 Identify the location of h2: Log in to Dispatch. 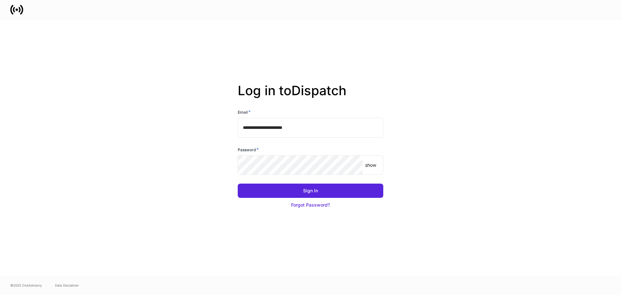
(311, 96).